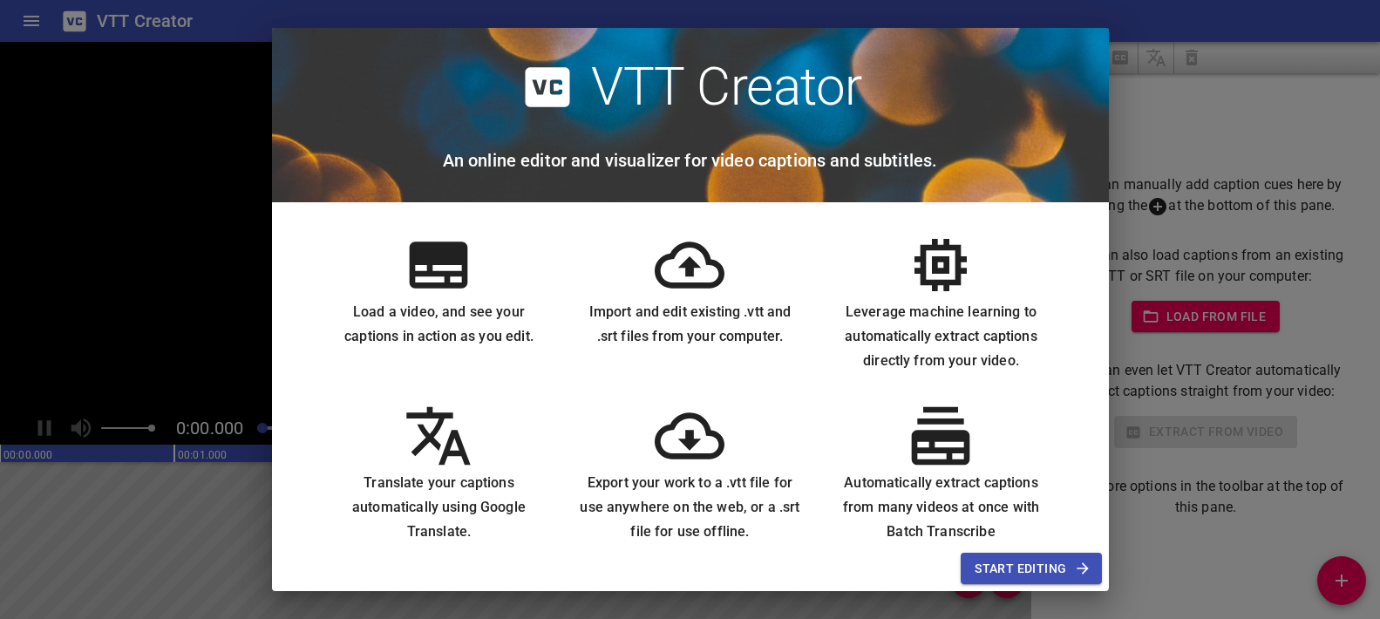 The image size is (1380, 619). I want to click on h6: Automatically extract captions from many videos at once with Batch Transcribe, so click(941, 507).